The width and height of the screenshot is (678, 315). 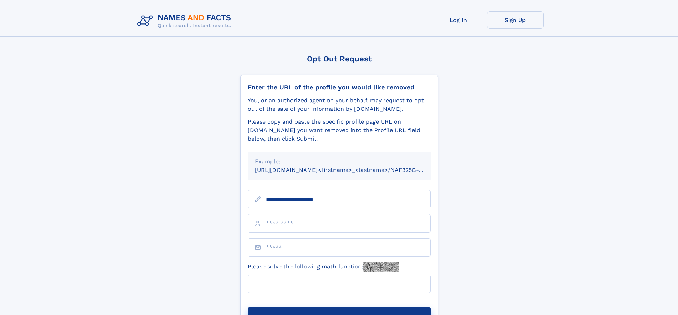 I want to click on img: Logo Names and Facts, so click(x=186, y=21).